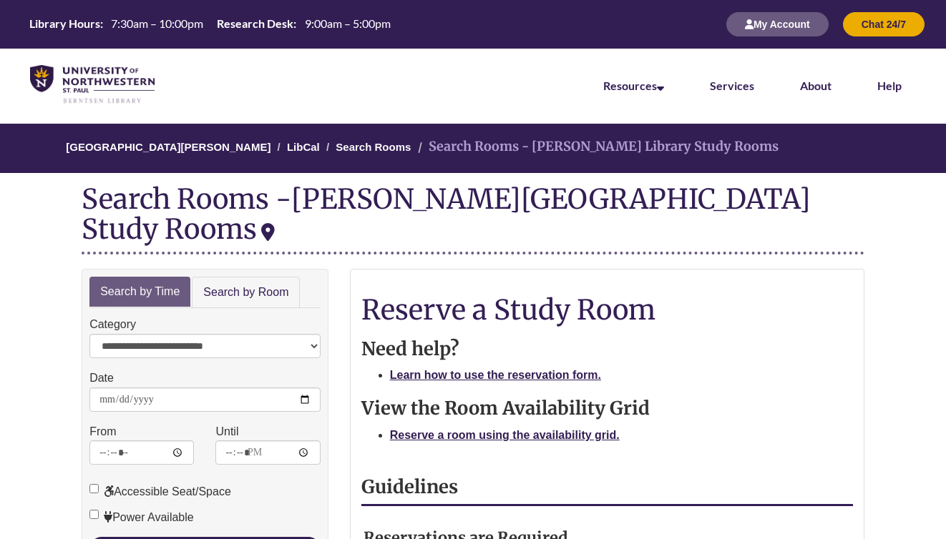 This screenshot has width=946, height=539. Describe the element at coordinates (816, 85) in the screenshot. I see `a: About` at that location.